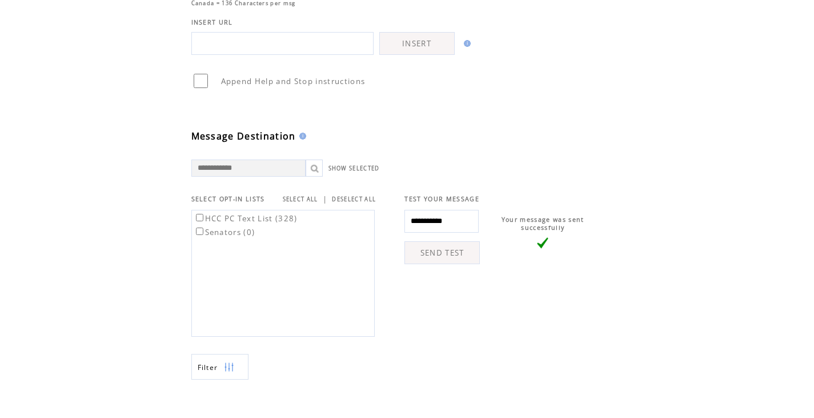 This screenshot has height=418, width=814. Describe the element at coordinates (543, 223) in the screenshot. I see `span: Your message was sent successfully` at that location.